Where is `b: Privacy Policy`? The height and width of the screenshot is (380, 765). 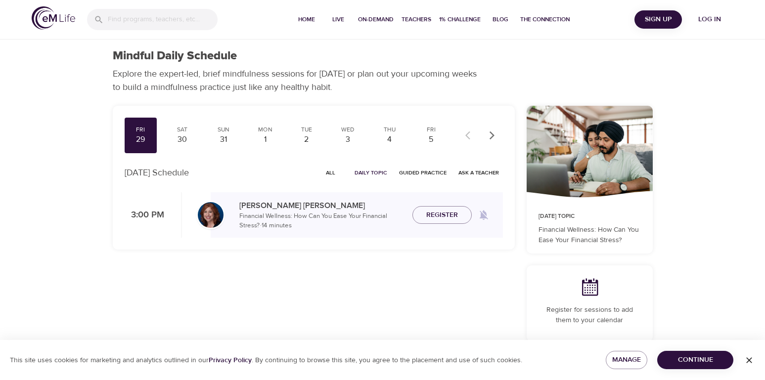 b: Privacy Policy is located at coordinates (230, 361).